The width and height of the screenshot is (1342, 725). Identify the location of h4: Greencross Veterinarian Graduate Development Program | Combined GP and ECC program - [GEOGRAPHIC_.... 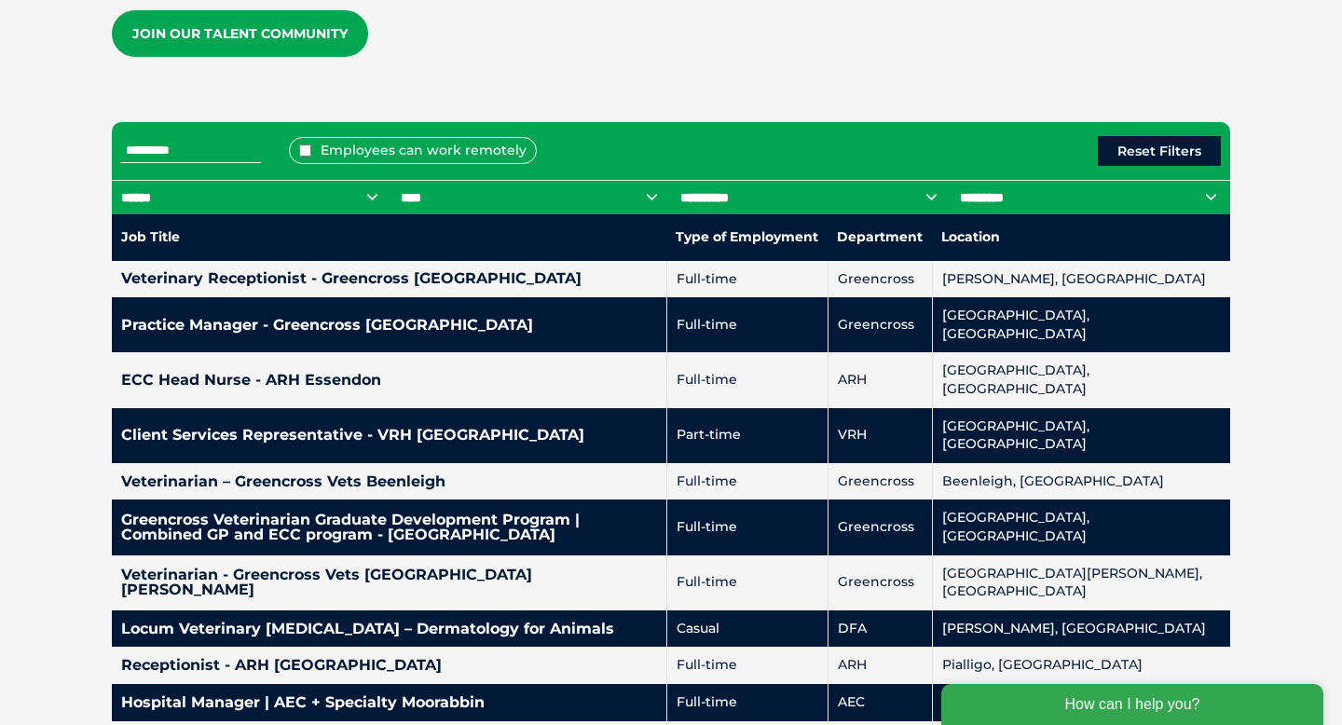
(389, 528).